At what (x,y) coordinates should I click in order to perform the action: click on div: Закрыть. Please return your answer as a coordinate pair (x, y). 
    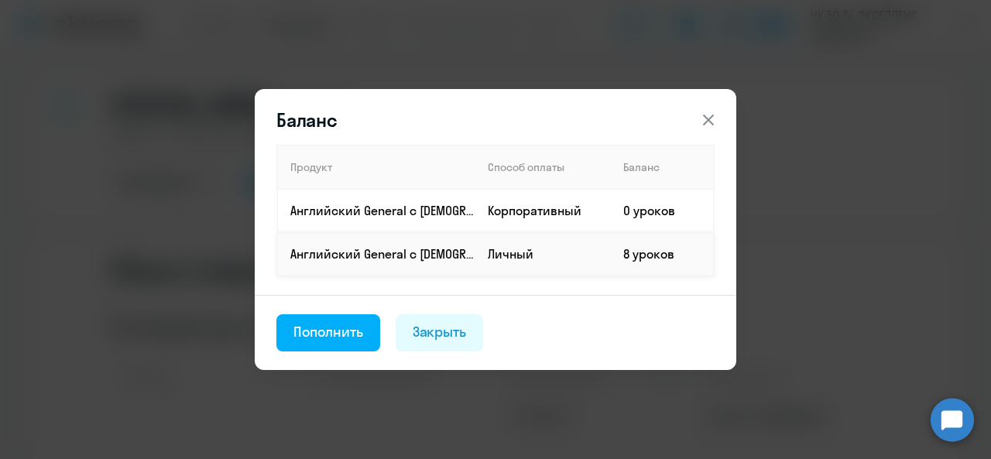
    Looking at the image, I should click on (440, 332).